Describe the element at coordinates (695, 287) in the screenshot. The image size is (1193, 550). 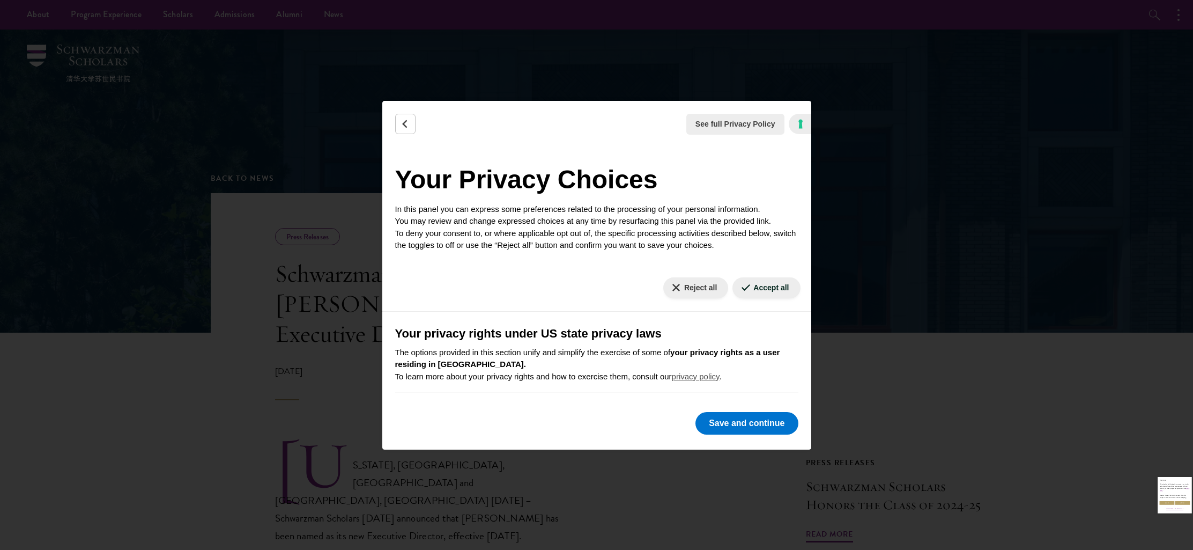
I see `button: Reject all` at that location.